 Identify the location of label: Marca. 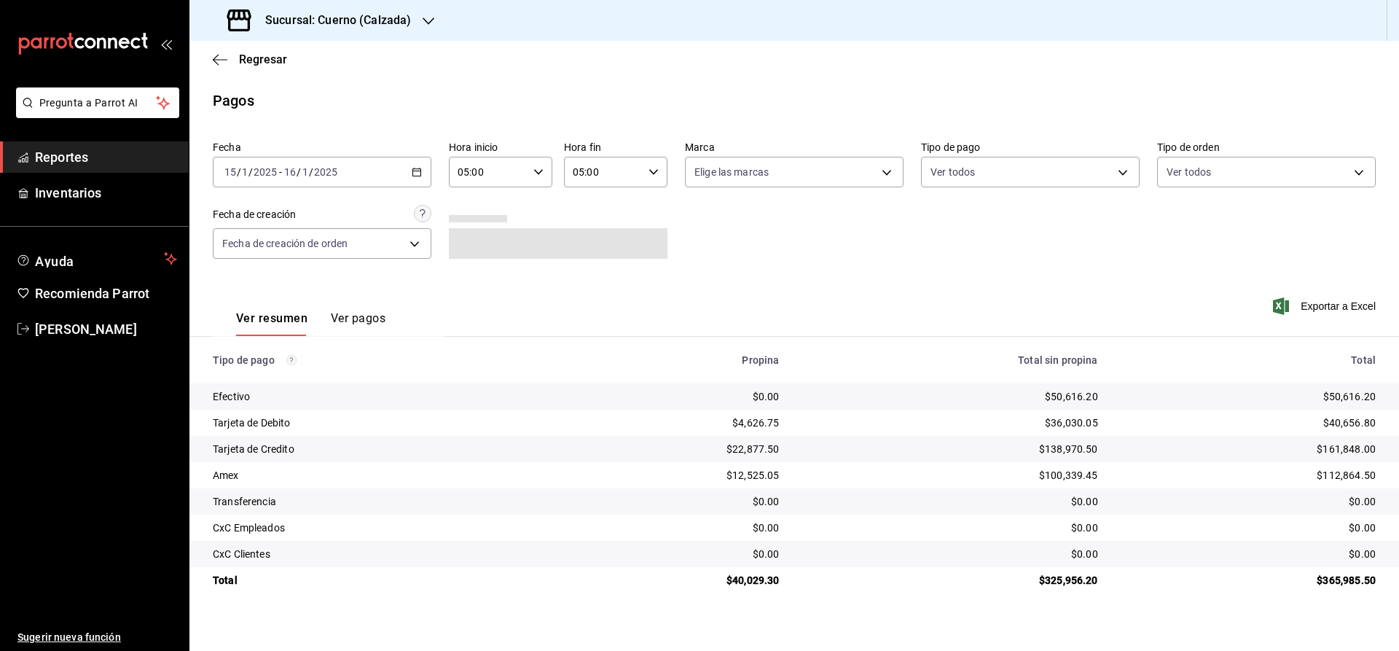
(794, 147).